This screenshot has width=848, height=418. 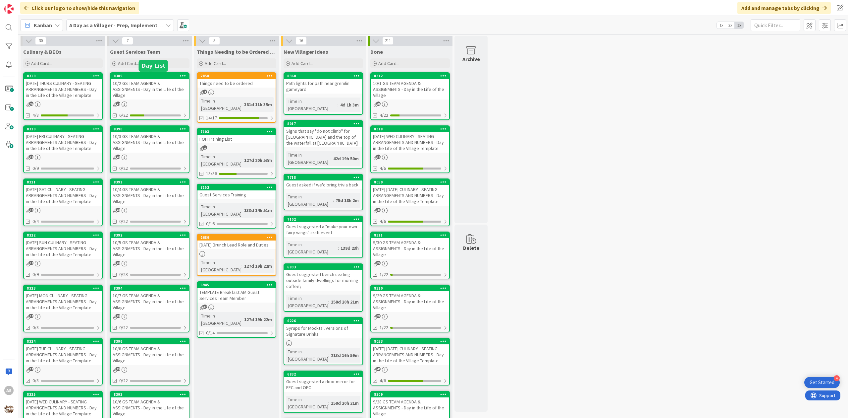 I want to click on span: Culinary & BEOs, so click(x=42, y=52).